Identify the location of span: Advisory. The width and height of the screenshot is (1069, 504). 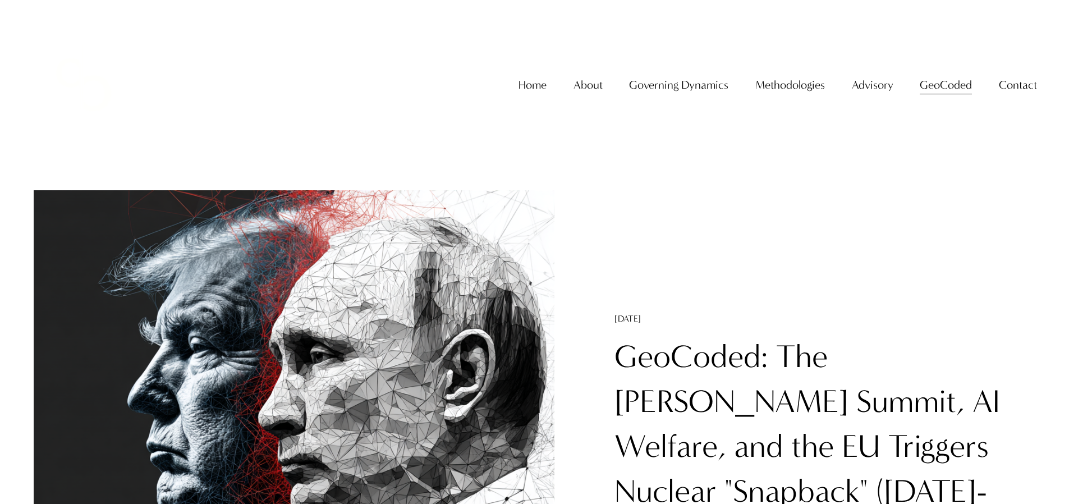
(873, 85).